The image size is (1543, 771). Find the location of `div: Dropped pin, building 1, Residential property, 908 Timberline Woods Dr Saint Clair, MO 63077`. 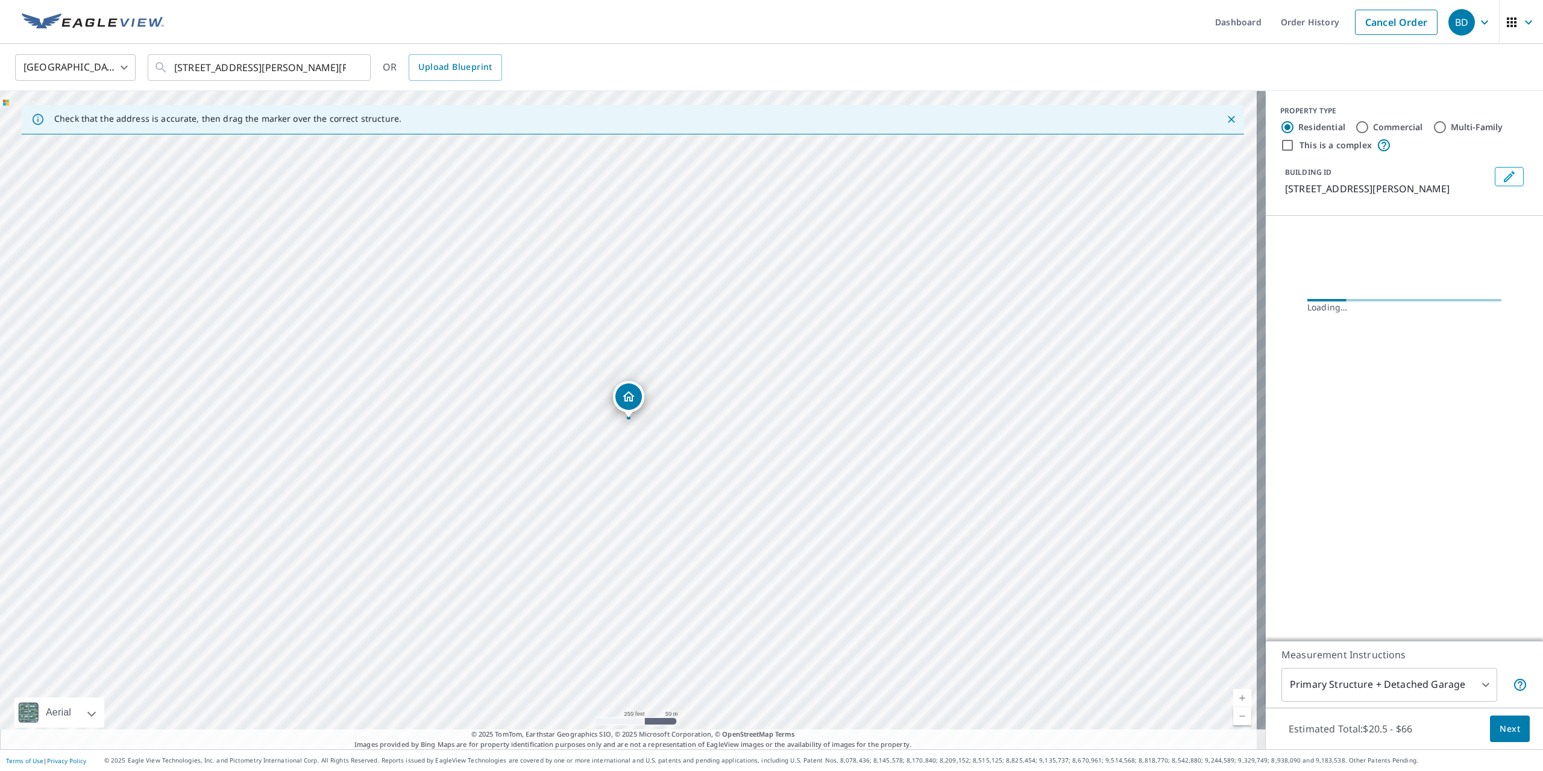

div: Dropped pin, building 1, Residential property, 908 Timberline Woods Dr Saint Clair, MO 63077 is located at coordinates (629, 400).